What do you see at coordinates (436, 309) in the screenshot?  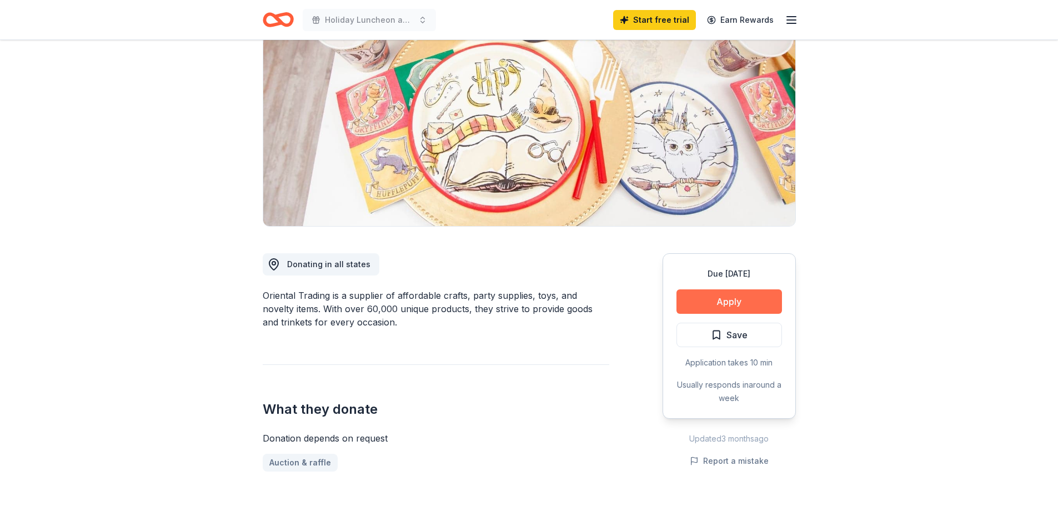 I see `div: Oriental Trading is a supplier of affordable crafts, party supplies, toys, and novelty items. Wit...` at bounding box center [436, 309].